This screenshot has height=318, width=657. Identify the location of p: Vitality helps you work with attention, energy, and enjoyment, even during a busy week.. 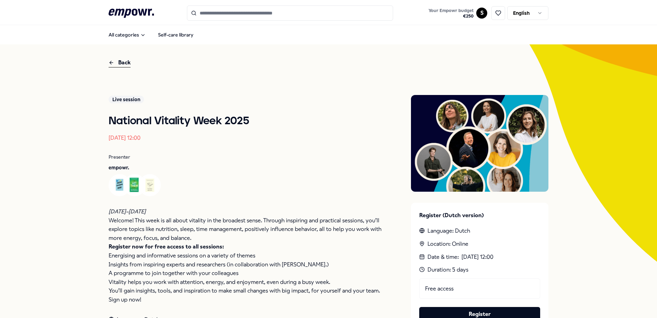
(246, 282).